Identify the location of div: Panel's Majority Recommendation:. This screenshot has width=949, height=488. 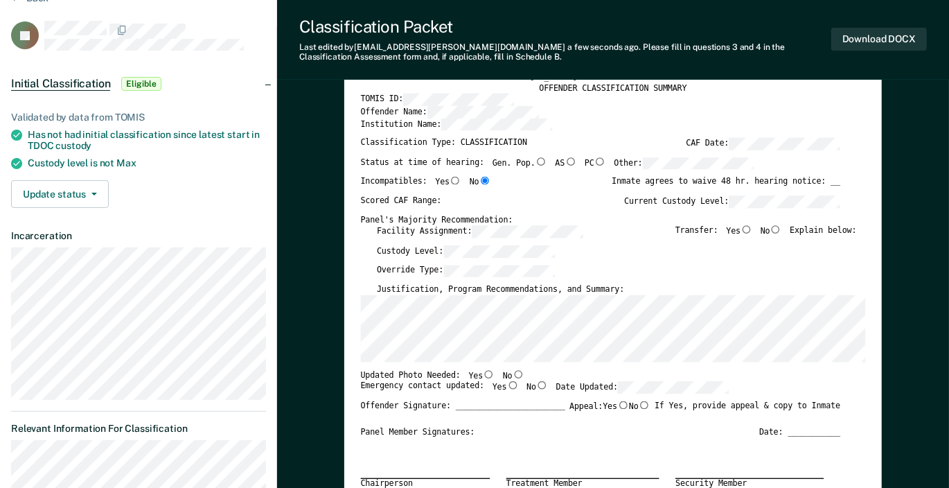
(601, 220).